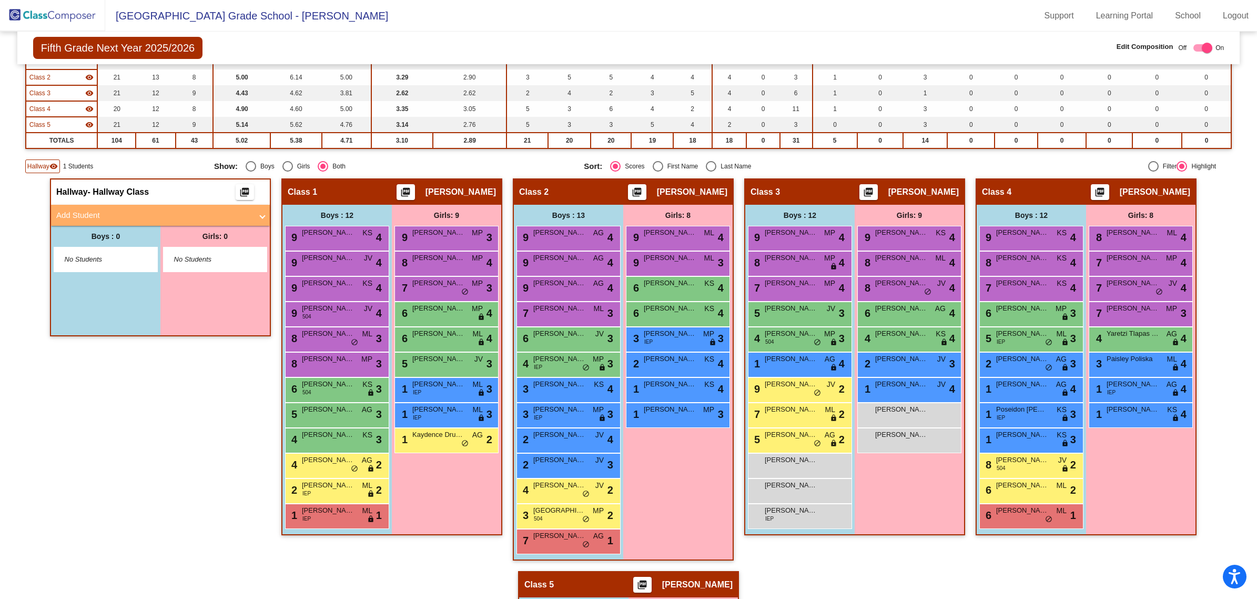 The image size is (1257, 599). Describe the element at coordinates (730, 77) in the screenshot. I see `td: 4` at that location.